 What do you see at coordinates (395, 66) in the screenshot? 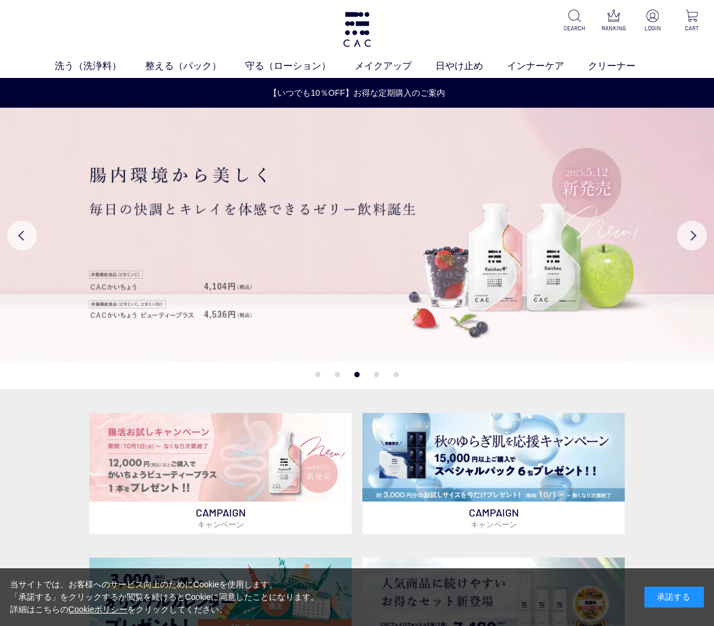
I see `a: メイクアップ` at bounding box center [395, 66].